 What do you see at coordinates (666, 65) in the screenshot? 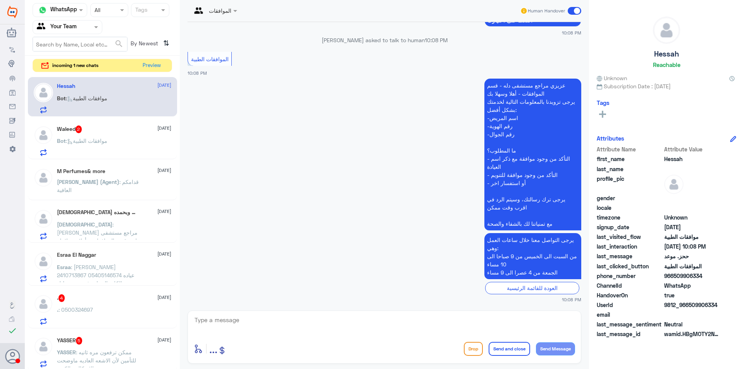
I see `h6: Reachable` at bounding box center [666, 65].